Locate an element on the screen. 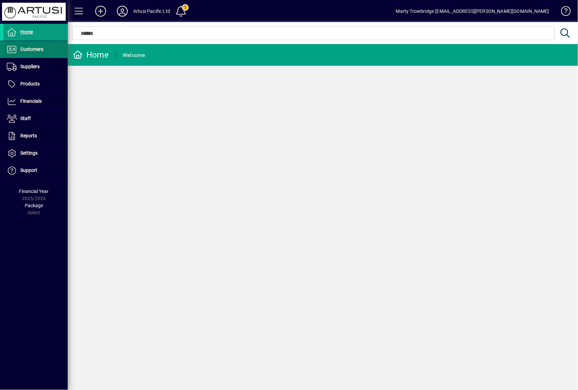 The image size is (578, 390). a: Knowledge Base is located at coordinates (563, 12).